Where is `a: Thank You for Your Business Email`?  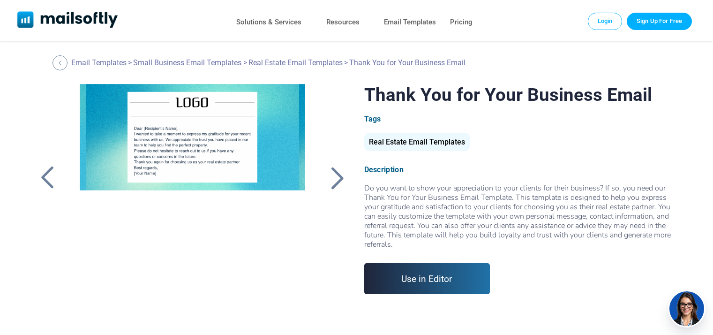
a: Thank You for Your Business Email is located at coordinates (192, 201).